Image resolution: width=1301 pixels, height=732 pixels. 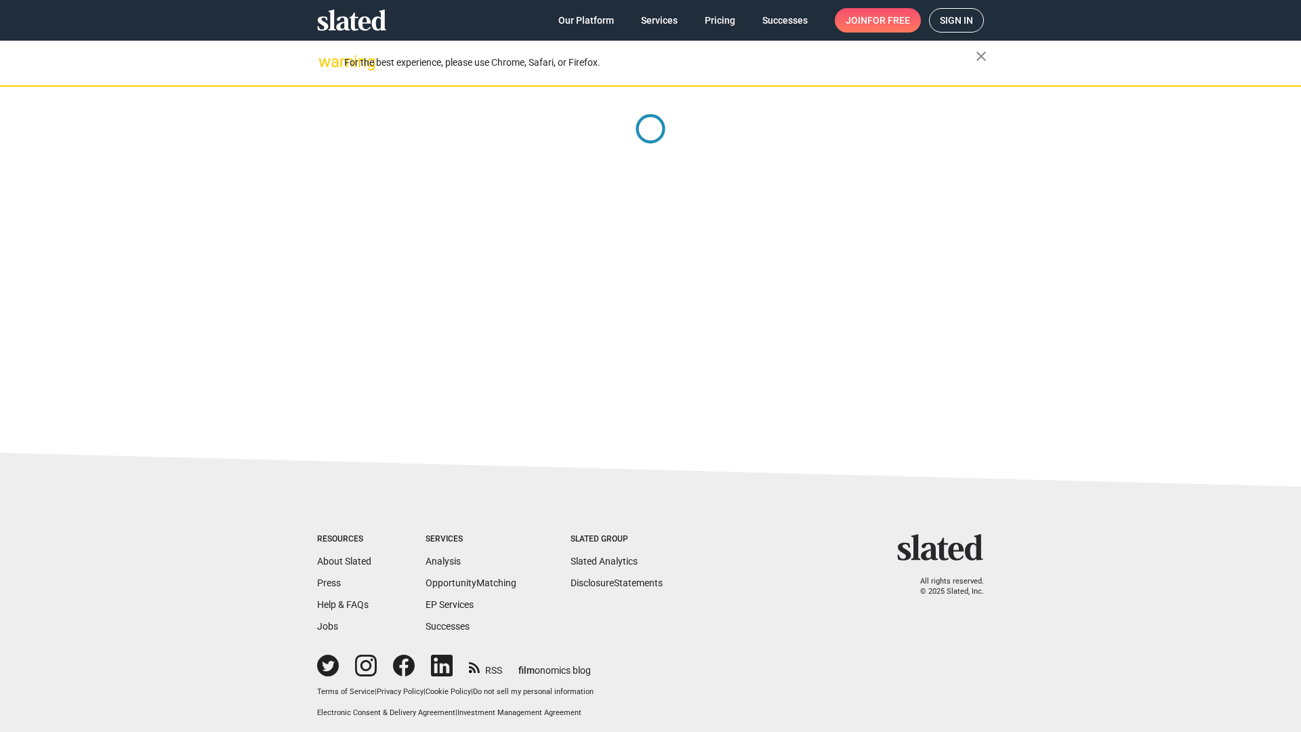 What do you see at coordinates (660, 20) in the screenshot?
I see `a: Services` at bounding box center [660, 20].